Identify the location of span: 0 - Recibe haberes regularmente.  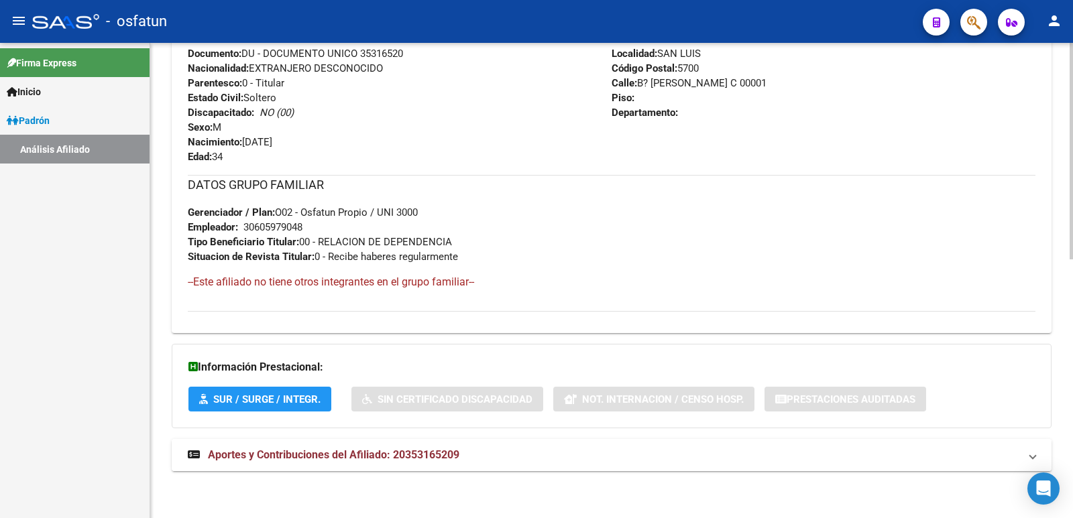
(322, 257).